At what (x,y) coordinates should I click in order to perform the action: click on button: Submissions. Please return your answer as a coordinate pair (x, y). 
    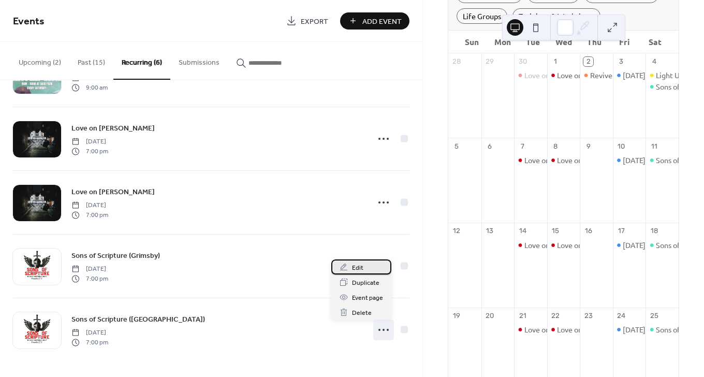
    Looking at the image, I should click on (199, 60).